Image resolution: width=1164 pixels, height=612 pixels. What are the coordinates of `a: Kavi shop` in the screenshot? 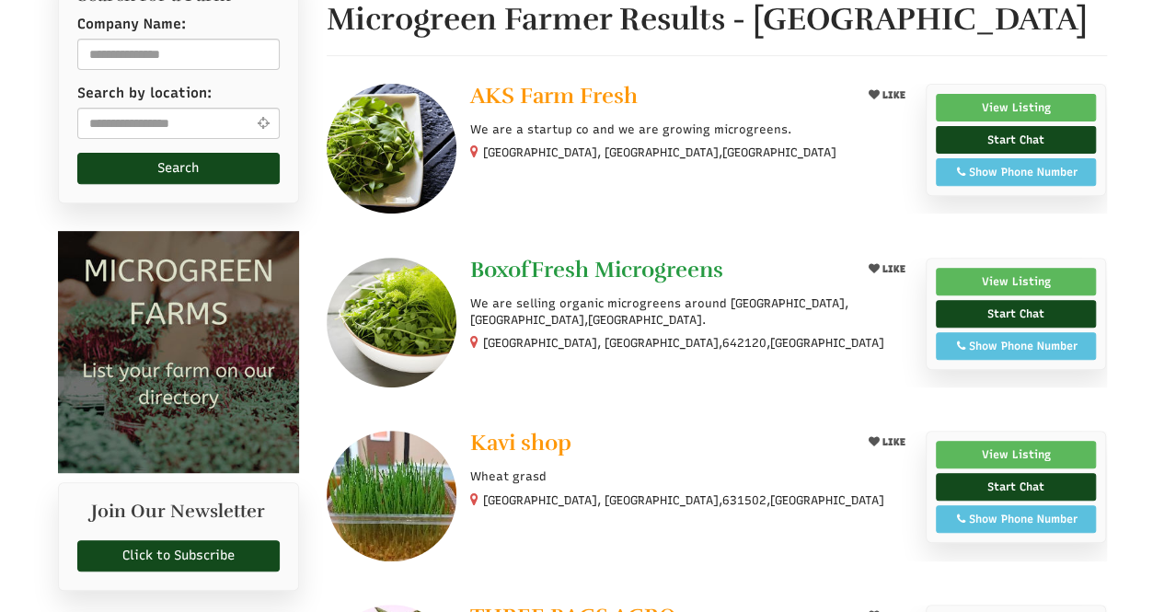 It's located at (658, 444).